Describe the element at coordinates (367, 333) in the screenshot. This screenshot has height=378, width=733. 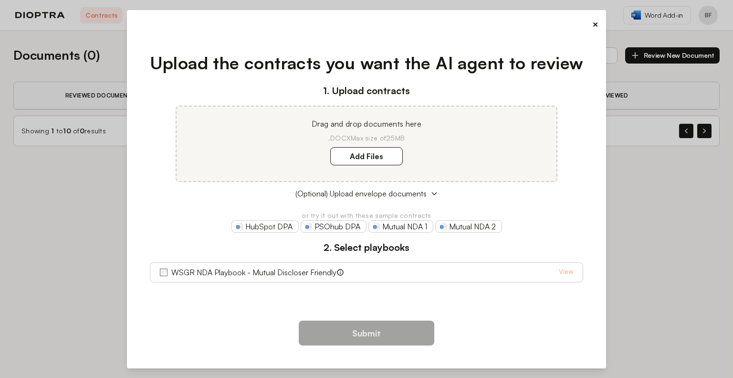
I see `button: Submit` at that location.